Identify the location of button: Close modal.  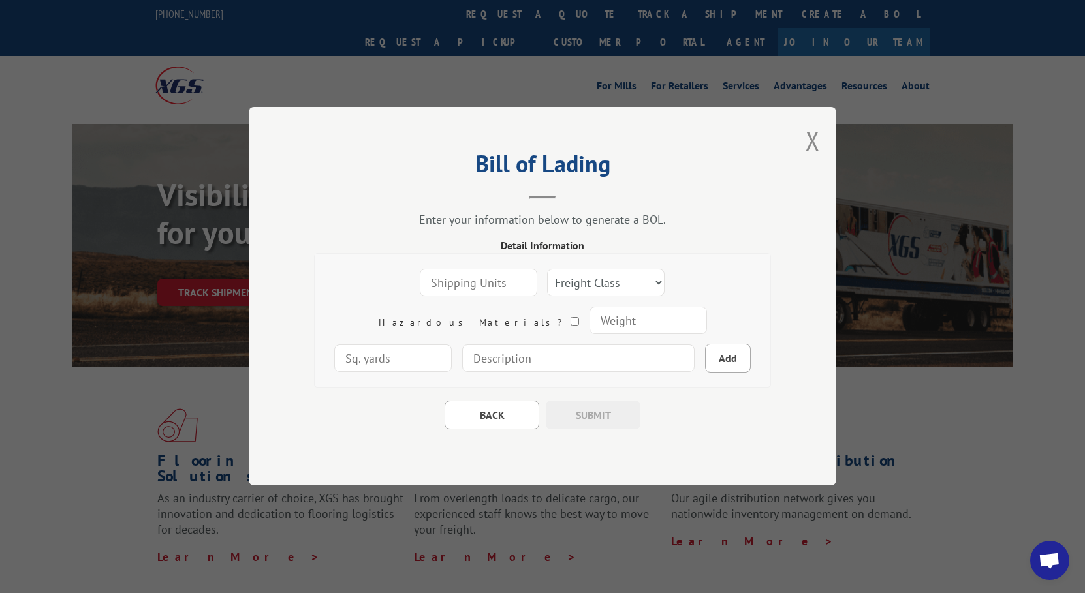
(813, 140).